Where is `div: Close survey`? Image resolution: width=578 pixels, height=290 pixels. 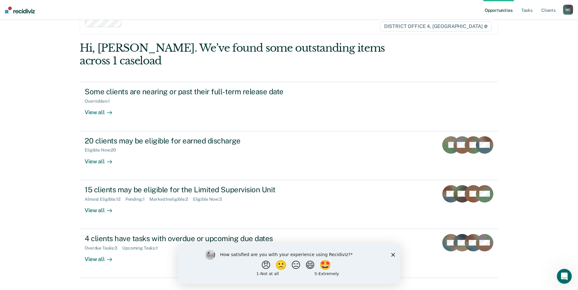 div: Close survey is located at coordinates (215, 11).